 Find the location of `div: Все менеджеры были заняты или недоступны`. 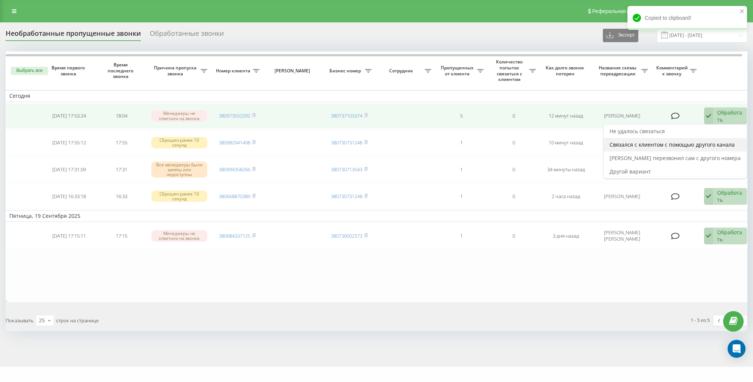

div: Все менеджеры были заняты или недоступны is located at coordinates (179, 170).